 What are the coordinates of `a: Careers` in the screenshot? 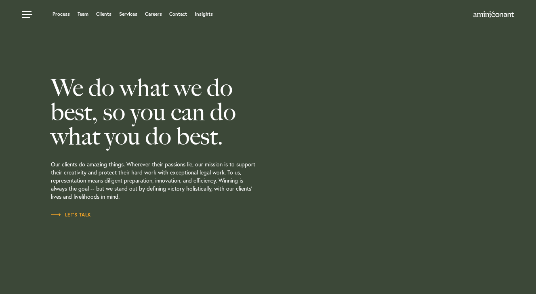 It's located at (154, 14).